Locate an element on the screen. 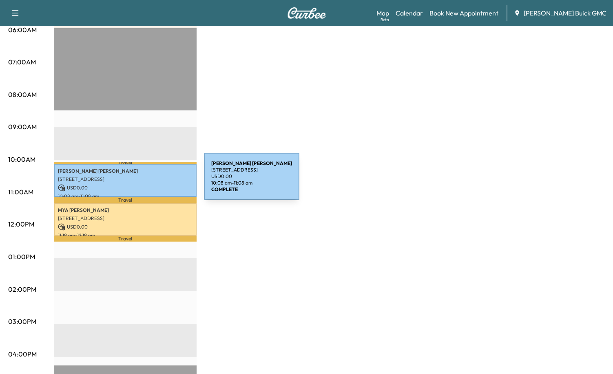  p: 12:00PM is located at coordinates (21, 224).